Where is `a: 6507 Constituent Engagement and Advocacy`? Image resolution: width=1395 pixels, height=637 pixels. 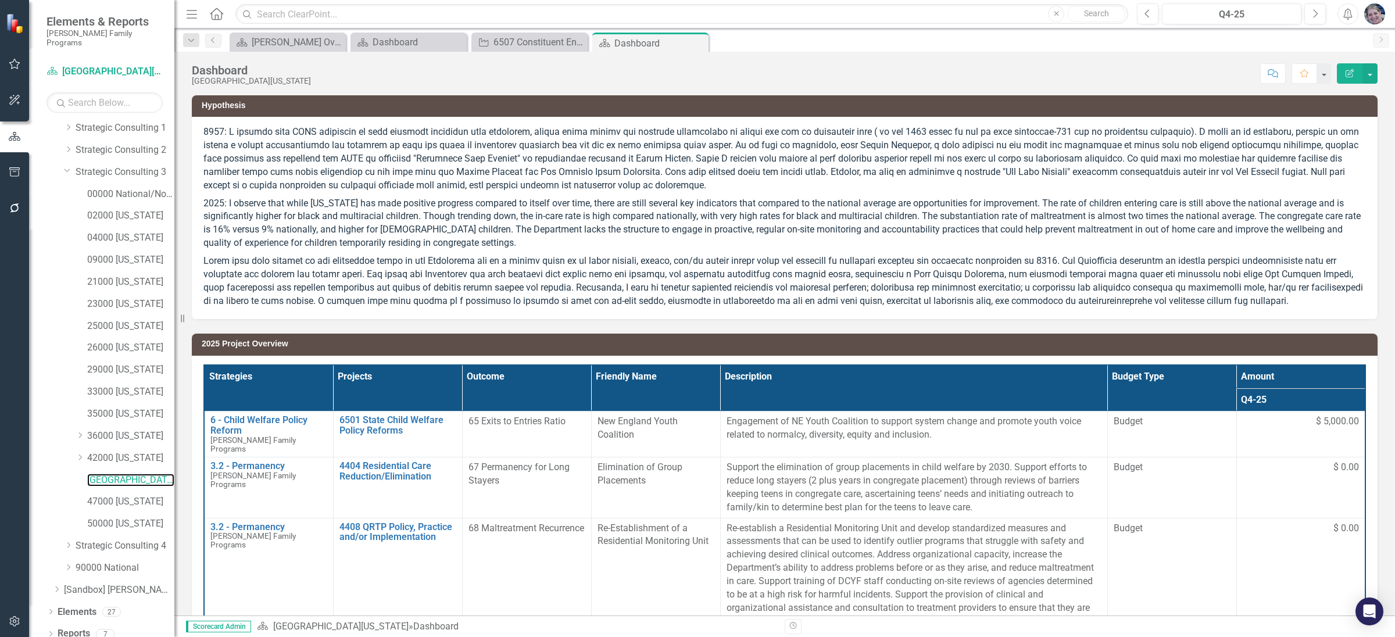
a: 6507 Constituent Engagement and Advocacy is located at coordinates (530, 42).